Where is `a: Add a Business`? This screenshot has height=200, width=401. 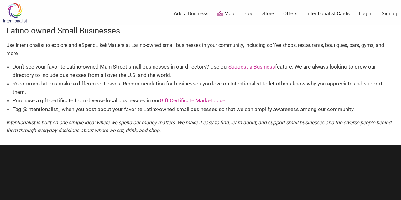 a: Add a Business is located at coordinates (191, 14).